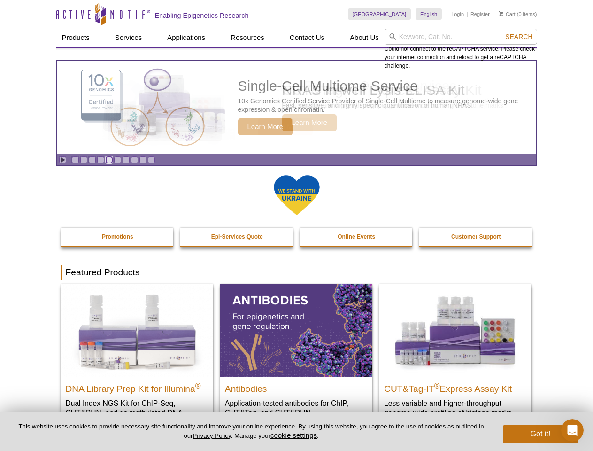 The image size is (593, 451). I want to click on a: English, so click(429, 14).